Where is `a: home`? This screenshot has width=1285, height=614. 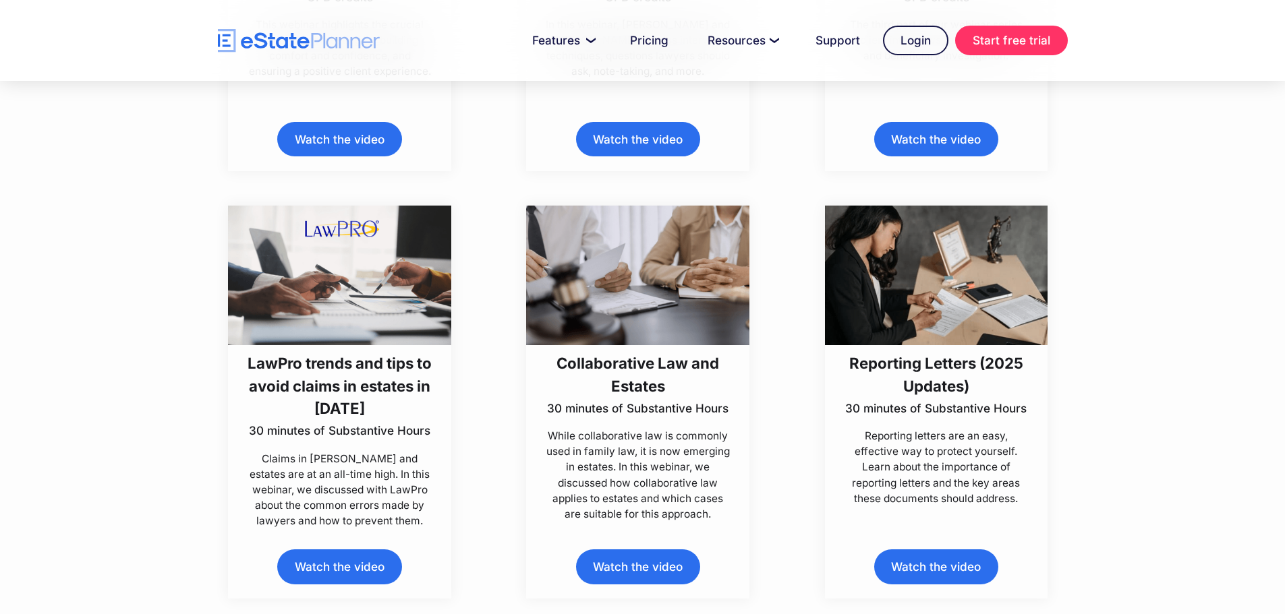 a: home is located at coordinates (299, 40).